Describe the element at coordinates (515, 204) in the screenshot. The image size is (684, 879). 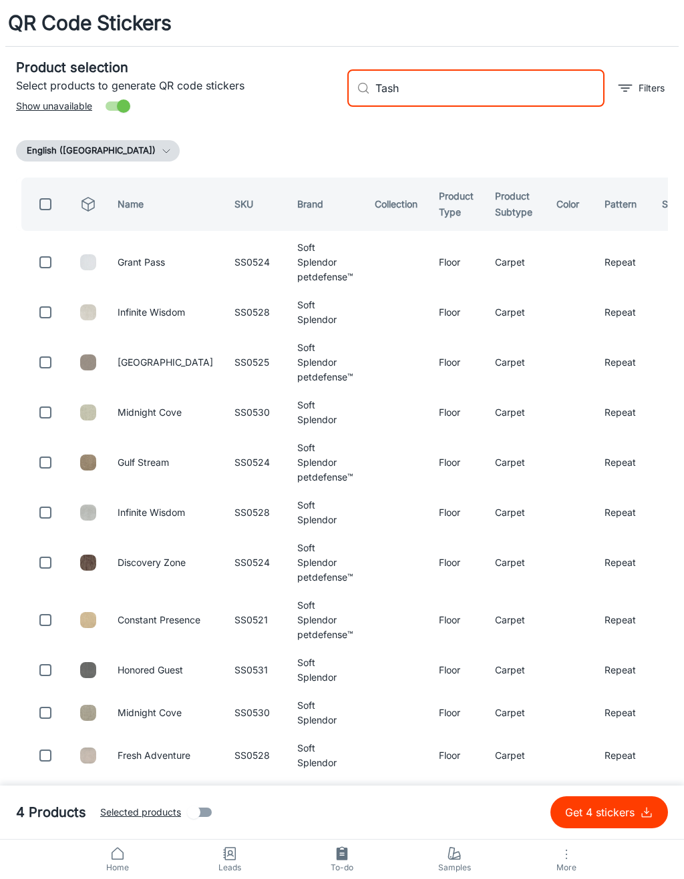
I see `th: Product Subtype` at that location.